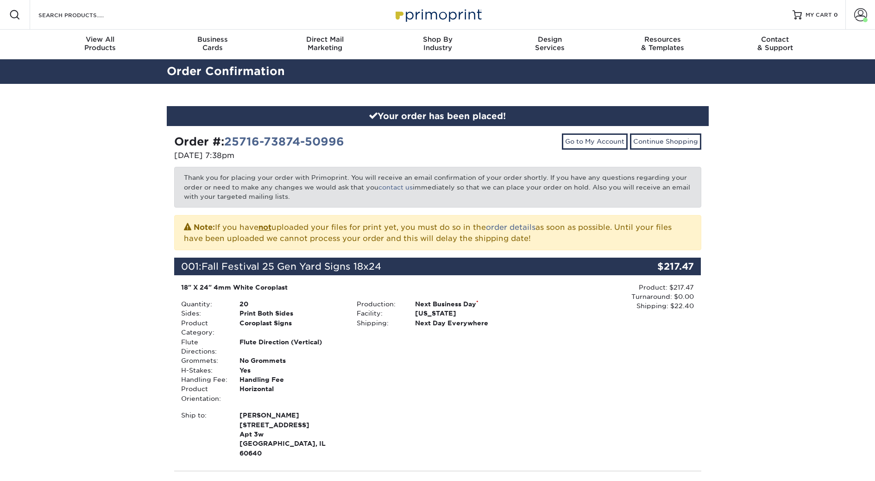 This screenshot has width=875, height=481. I want to click on a: Go to My Account, so click(595, 141).